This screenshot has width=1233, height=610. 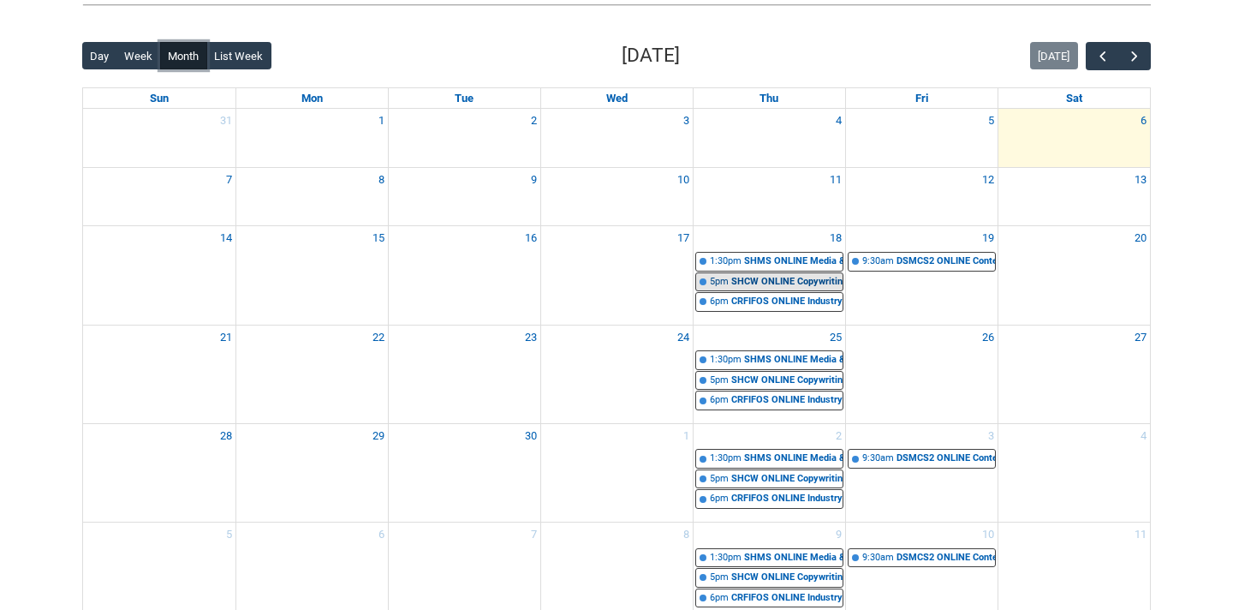 I want to click on td: Go to September 22, 2025, so click(x=312, y=373).